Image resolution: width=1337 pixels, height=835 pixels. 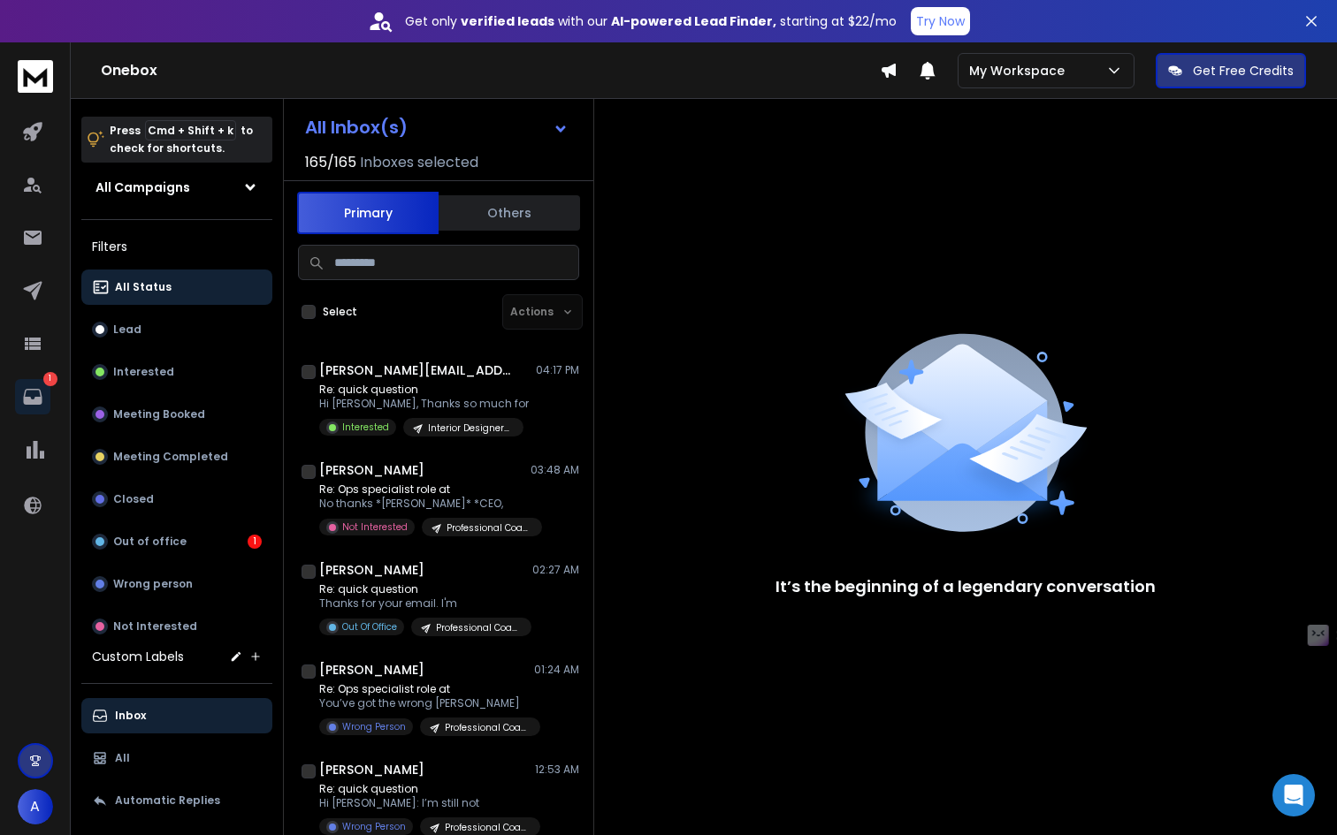 What do you see at coordinates (1020, 71) in the screenshot?
I see `p: My Workspace` at bounding box center [1020, 71].